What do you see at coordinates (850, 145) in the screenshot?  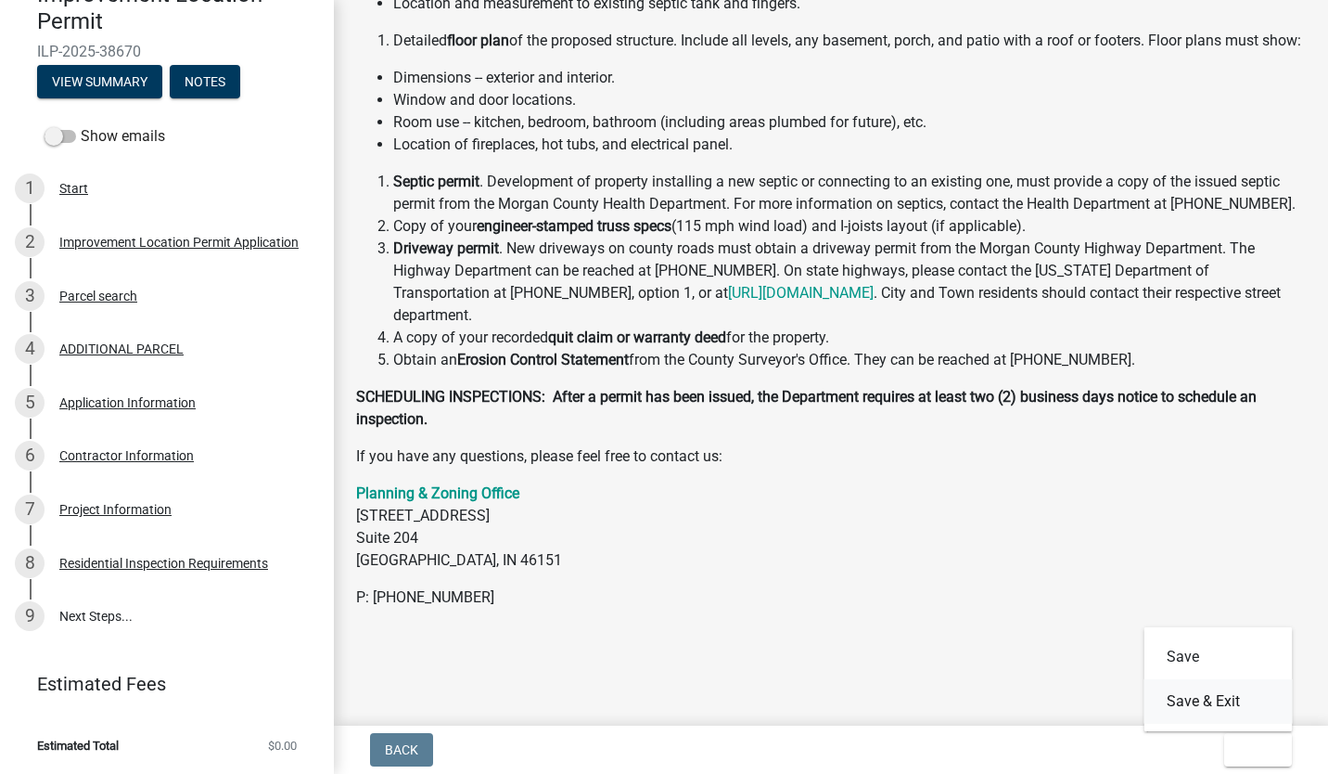 I see `li: Location of fireplaces, hot tubs, and electrical panel.` at bounding box center [850, 145].